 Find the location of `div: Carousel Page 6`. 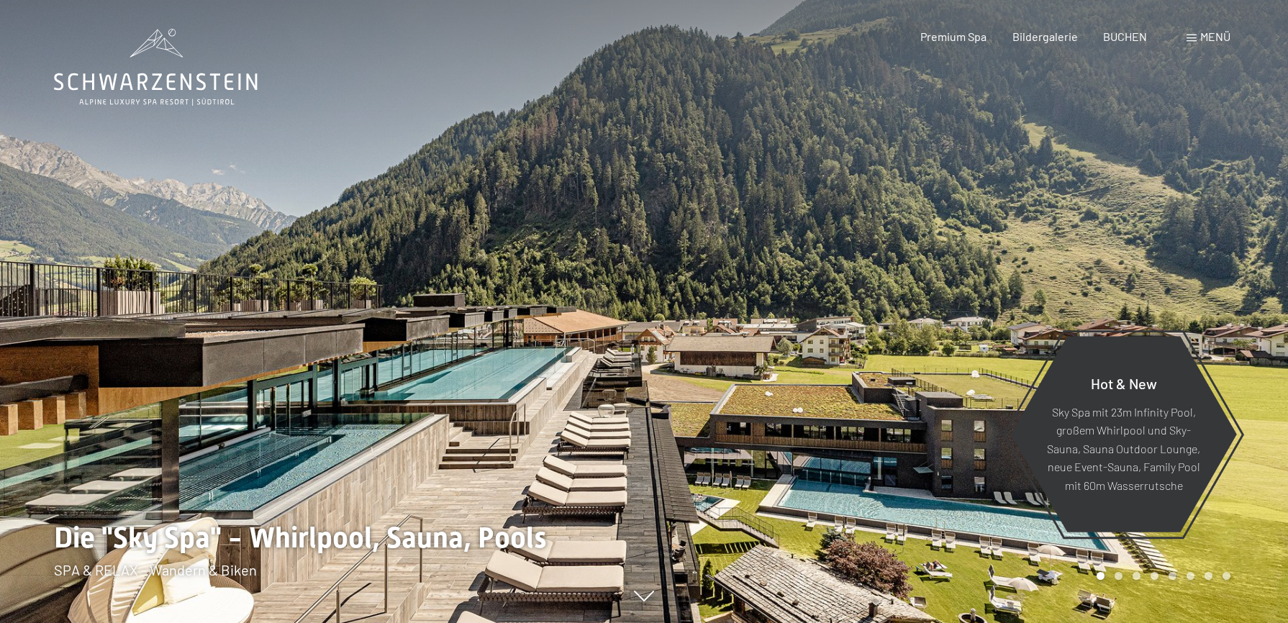

div: Carousel Page 6 is located at coordinates (1191, 576).